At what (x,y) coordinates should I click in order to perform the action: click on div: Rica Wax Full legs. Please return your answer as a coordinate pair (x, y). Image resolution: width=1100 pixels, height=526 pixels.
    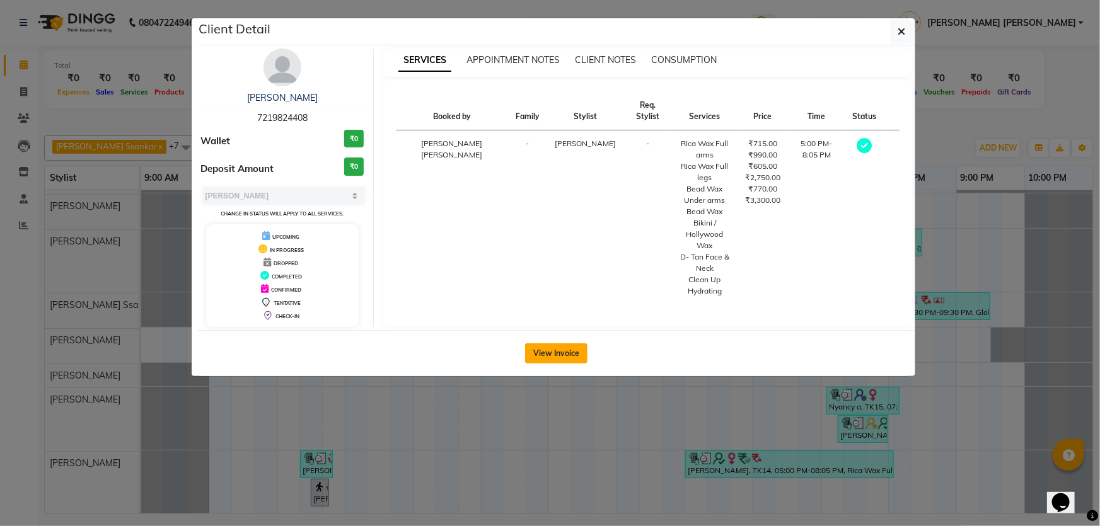
    Looking at the image, I should click on (705, 172).